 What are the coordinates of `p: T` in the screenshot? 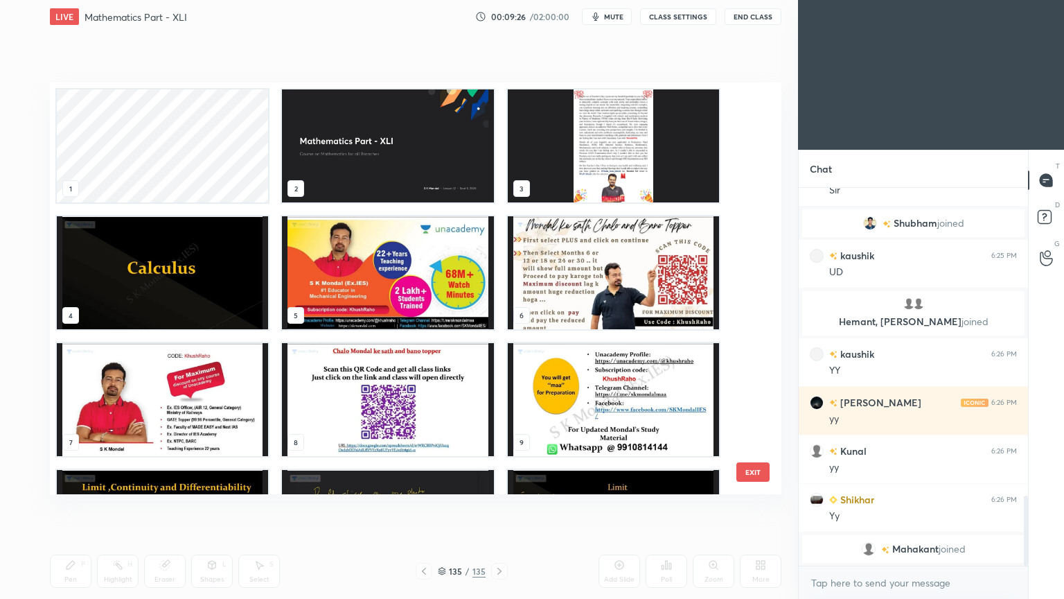 It's located at (1058, 166).